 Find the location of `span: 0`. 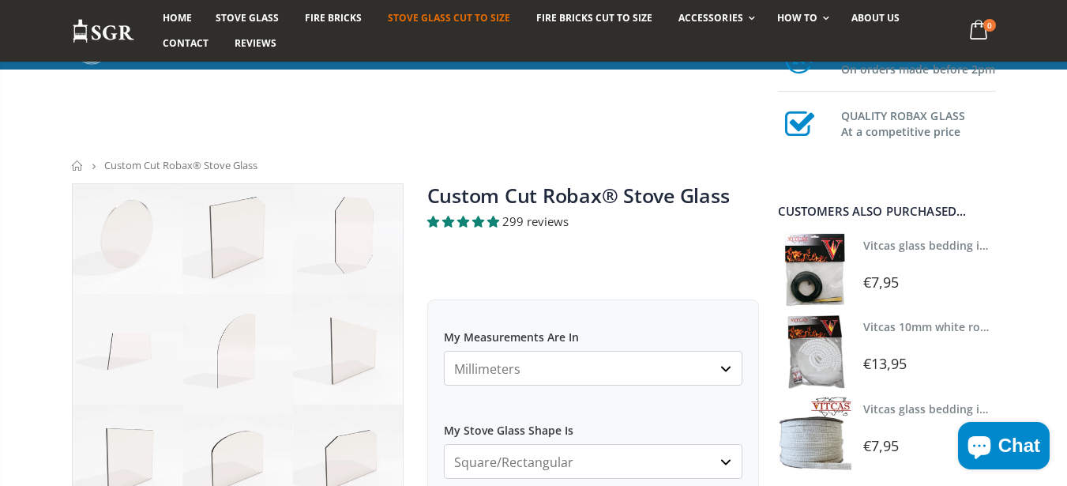

span: 0 is located at coordinates (990, 25).